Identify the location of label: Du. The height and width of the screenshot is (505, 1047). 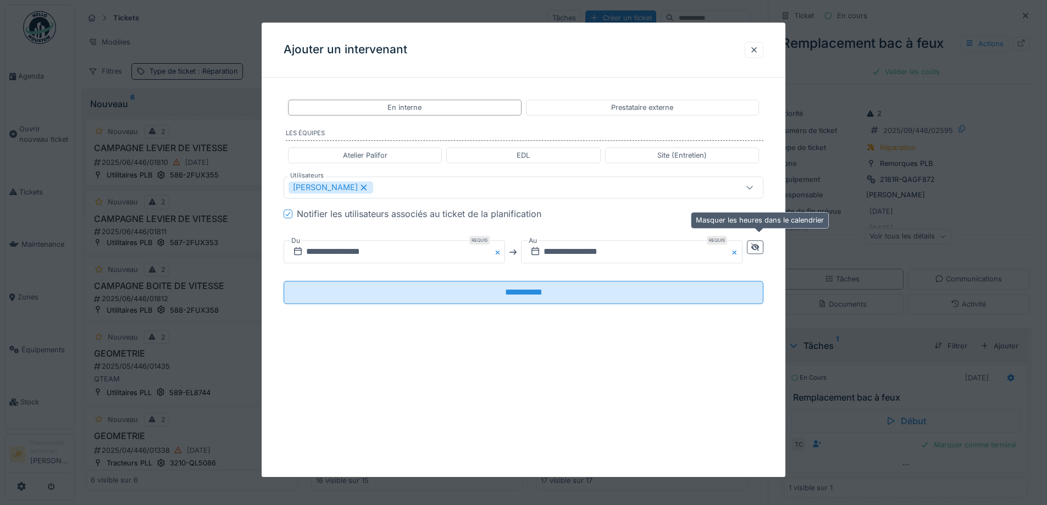
(296, 241).